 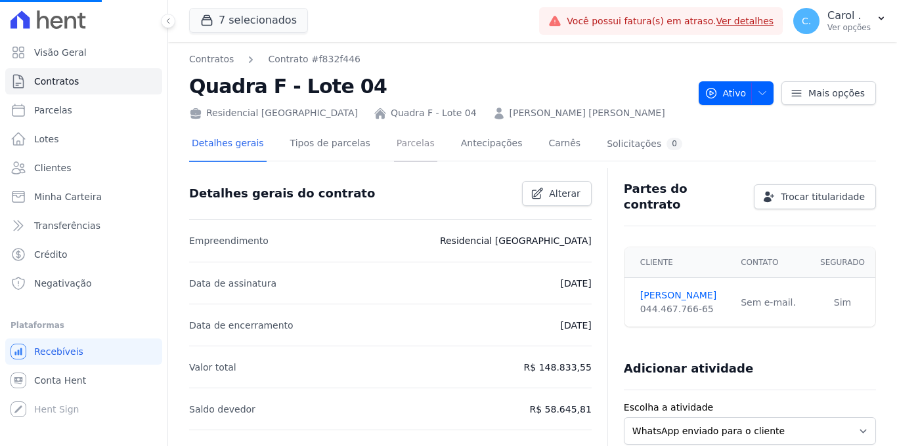 What do you see at coordinates (823, 197) in the screenshot?
I see `span: Trocar titularidade` at bounding box center [823, 197].